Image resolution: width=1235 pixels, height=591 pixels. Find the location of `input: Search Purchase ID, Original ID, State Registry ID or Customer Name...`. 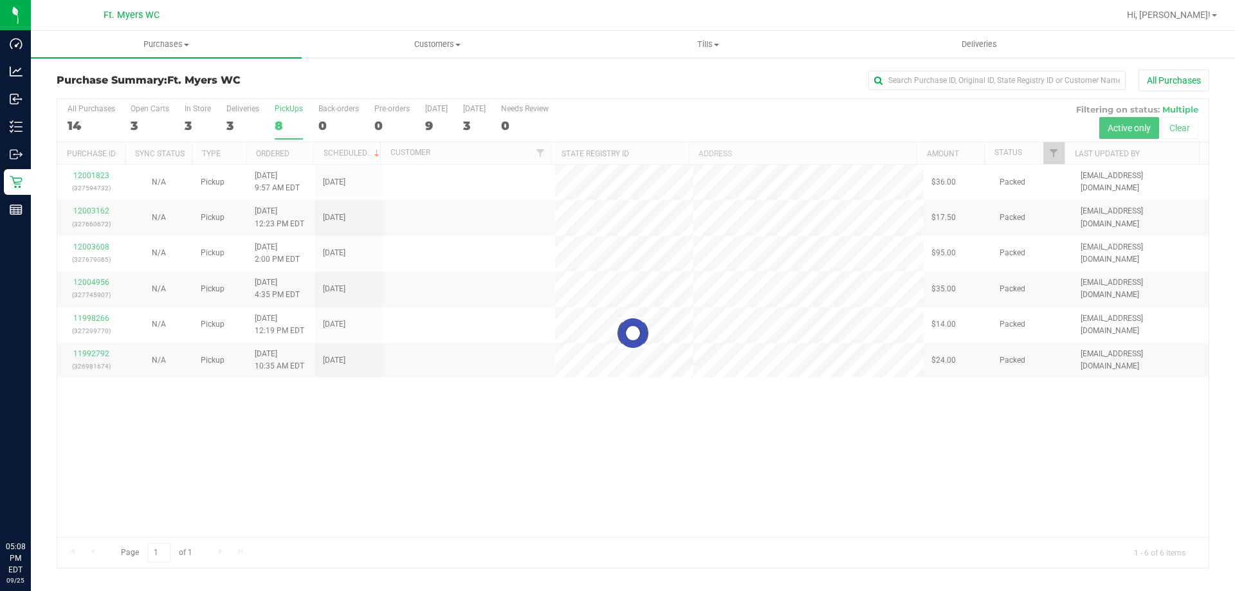

input: Search Purchase ID, Original ID, State Registry ID or Customer Name... is located at coordinates (997, 80).